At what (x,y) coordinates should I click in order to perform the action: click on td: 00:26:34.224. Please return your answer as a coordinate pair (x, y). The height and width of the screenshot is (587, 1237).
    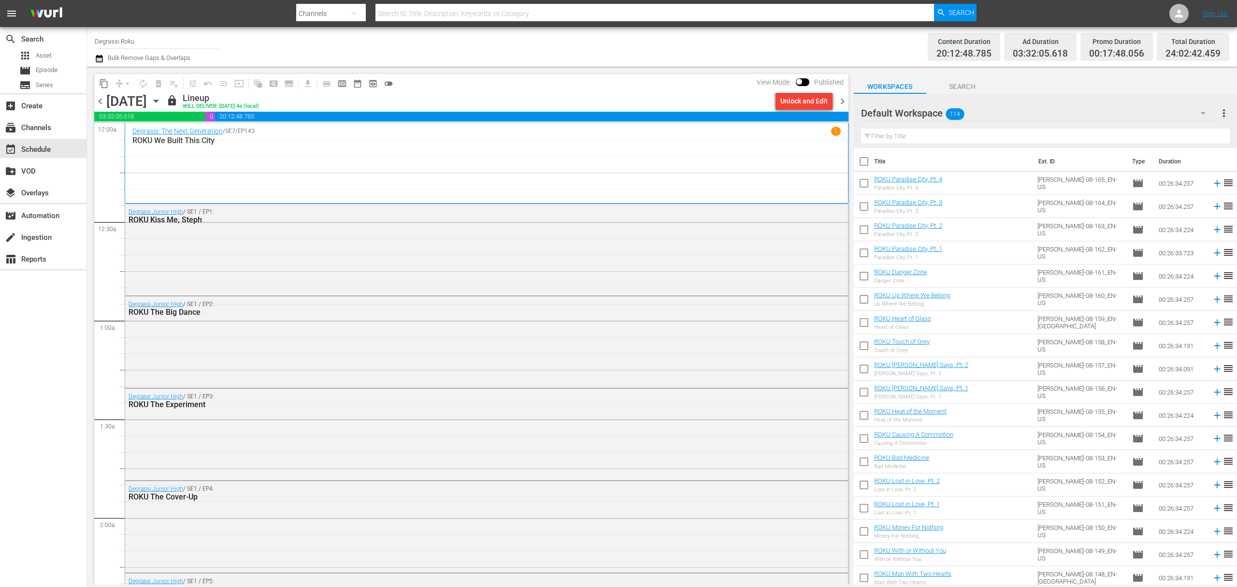
    Looking at the image, I should click on (1181, 230).